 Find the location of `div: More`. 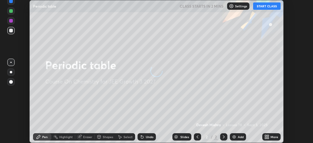

div: More is located at coordinates (274, 137).